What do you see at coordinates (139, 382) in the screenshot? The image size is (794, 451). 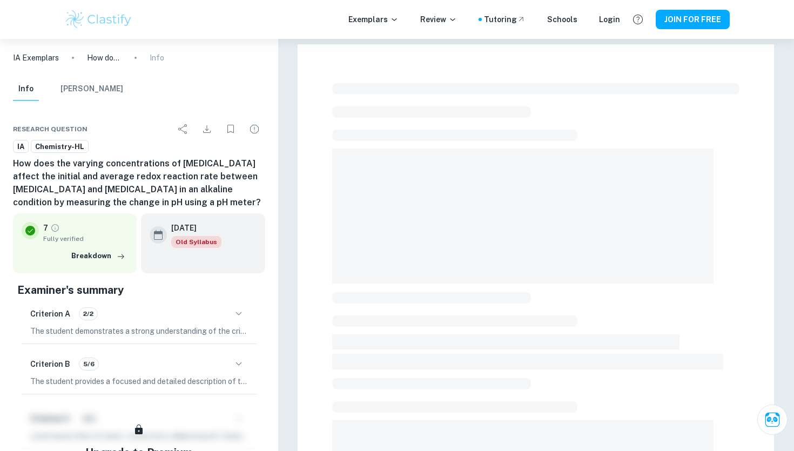 I see `p: The student provides a focused and detailed description of the main topic in the body of the Intr...` at bounding box center [139, 382].